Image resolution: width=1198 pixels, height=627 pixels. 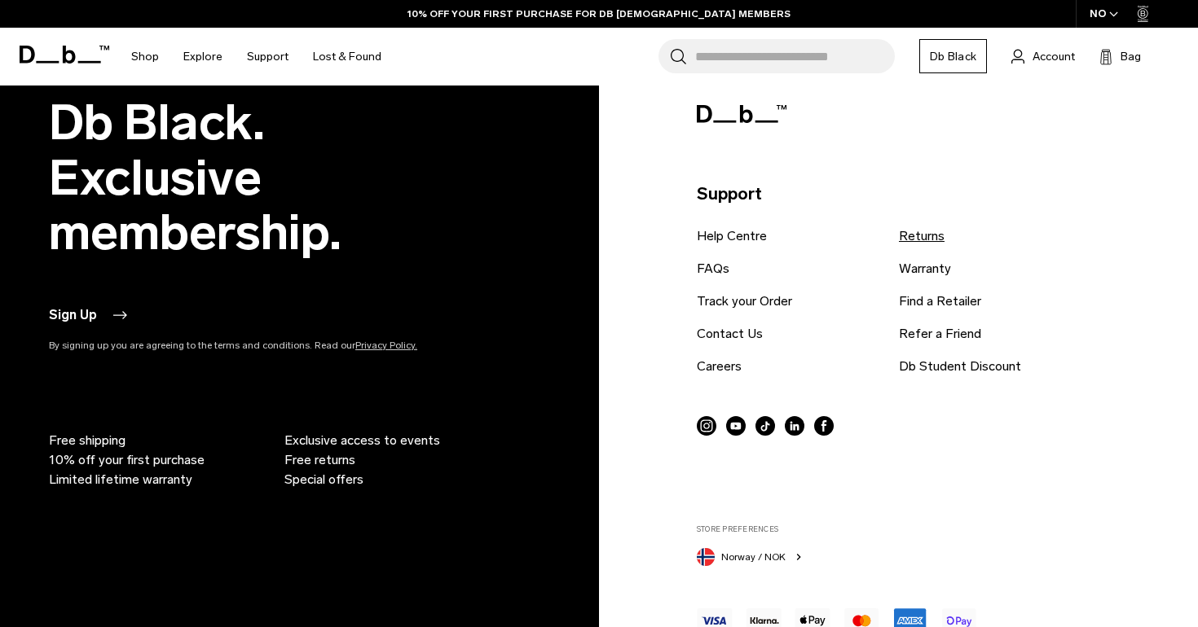 What do you see at coordinates (269, 177) in the screenshot?
I see `h2: Db Black. Exclusive membership.` at bounding box center [269, 177].